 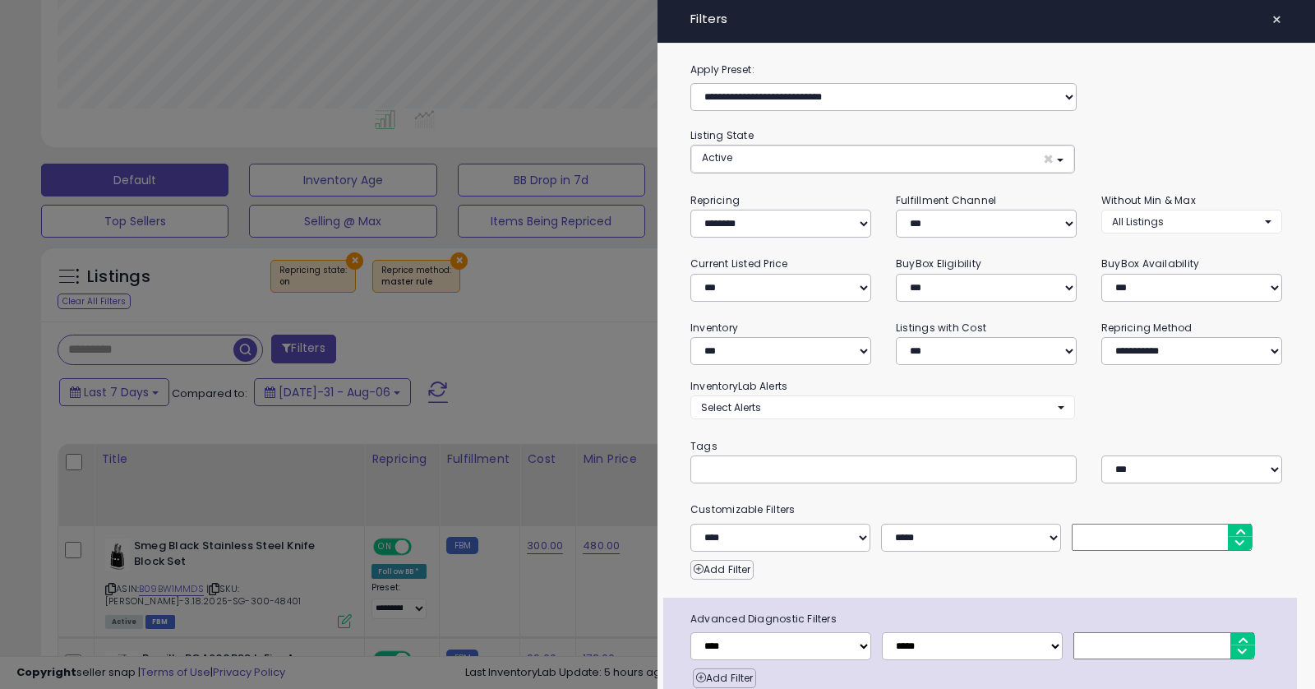 What do you see at coordinates (714, 327) in the screenshot?
I see `small: Inventory` at bounding box center [714, 327].